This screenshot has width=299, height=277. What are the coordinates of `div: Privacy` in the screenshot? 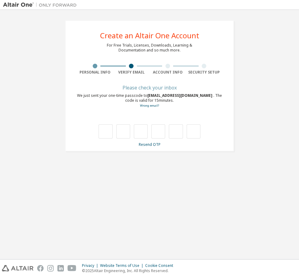 It's located at (91, 266).